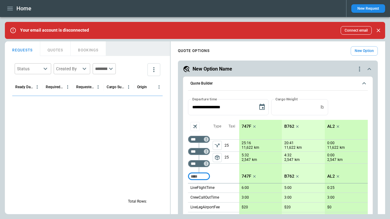  Describe the element at coordinates (217, 126) in the screenshot. I see `p: Type` at that location.